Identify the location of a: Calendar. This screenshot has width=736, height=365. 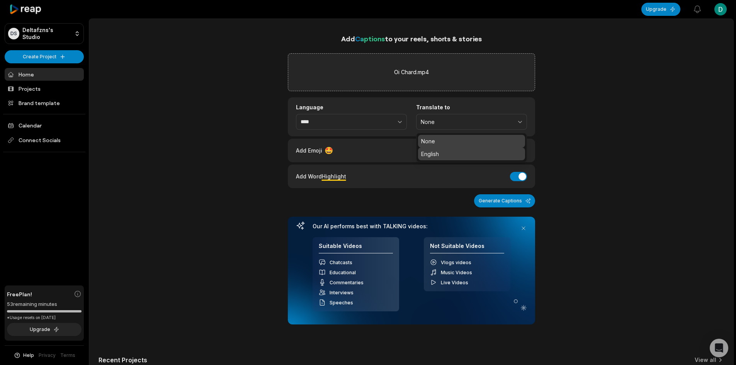
(44, 125).